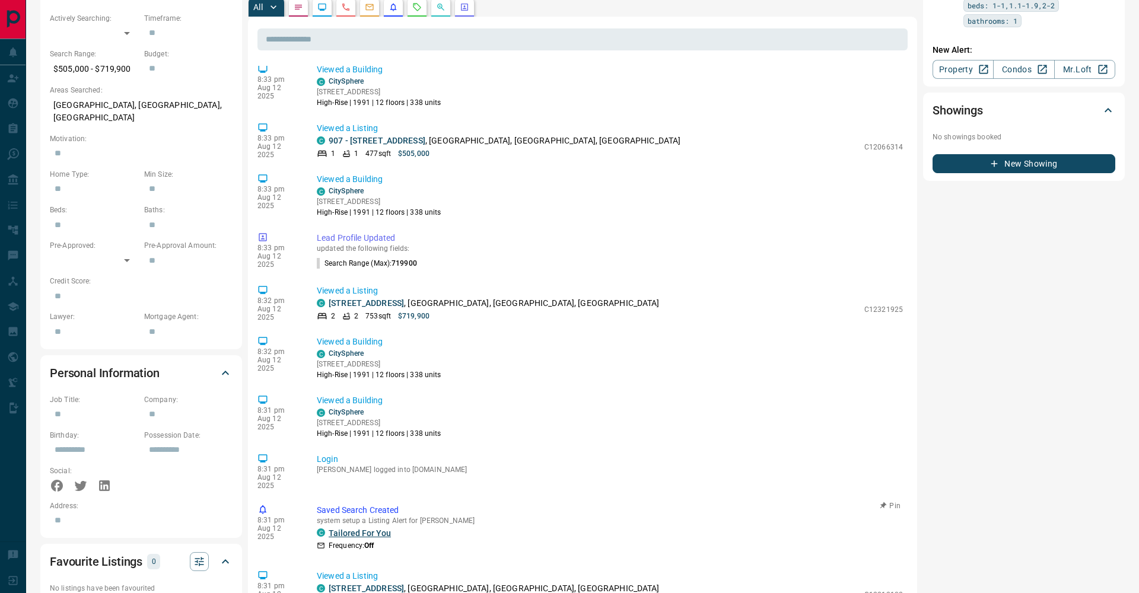 This screenshot has height=593, width=1139. I want to click on p: Login, so click(610, 459).